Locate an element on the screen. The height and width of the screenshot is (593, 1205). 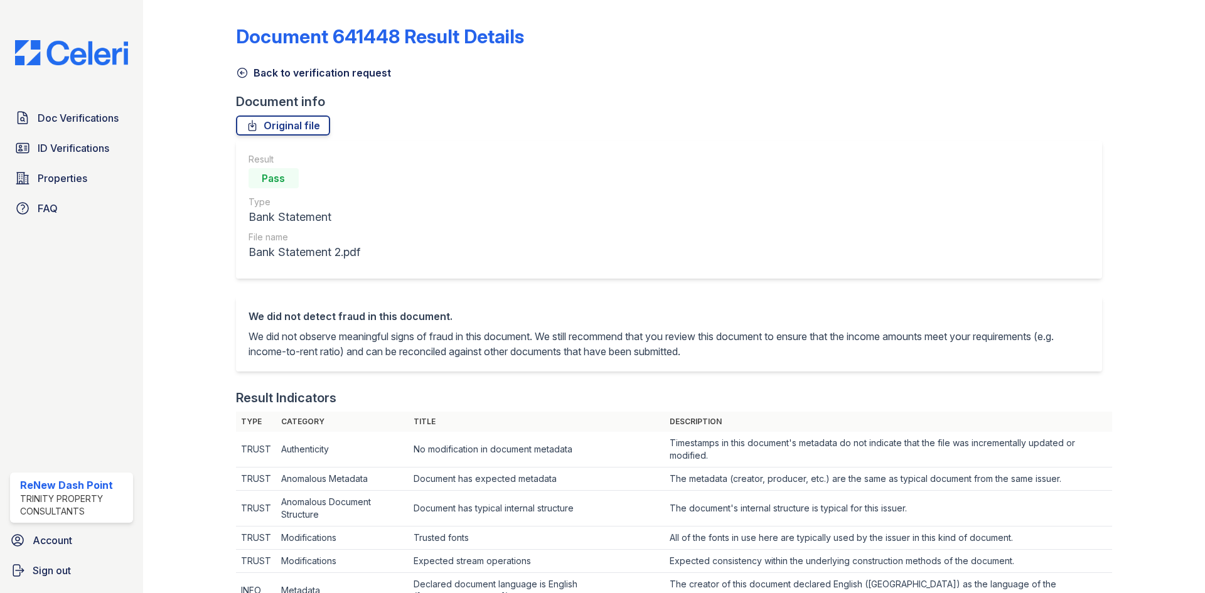
span: Account is located at coordinates (52, 540).